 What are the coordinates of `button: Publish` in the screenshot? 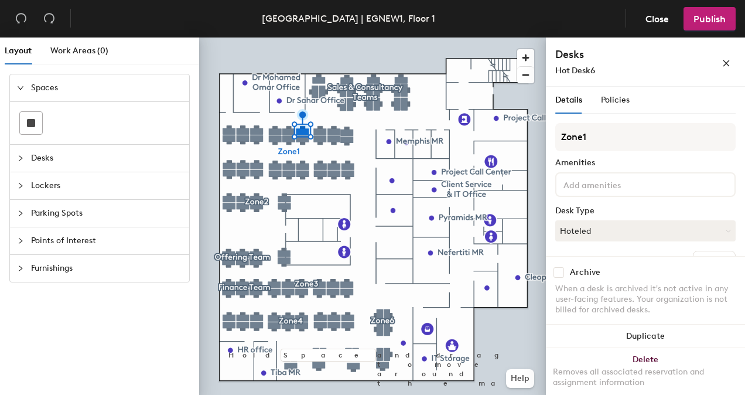 It's located at (709, 19).